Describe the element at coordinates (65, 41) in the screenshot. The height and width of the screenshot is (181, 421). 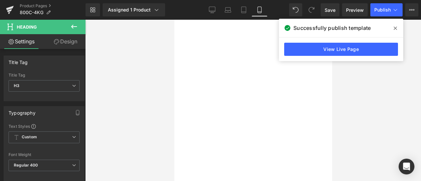
I see `a: Design` at that location.